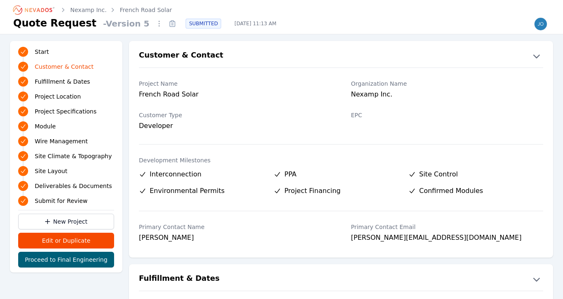 The image size is (563, 299). Describe the element at coordinates (66, 259) in the screenshot. I see `button: Proceed to Final Engineering` at that location.